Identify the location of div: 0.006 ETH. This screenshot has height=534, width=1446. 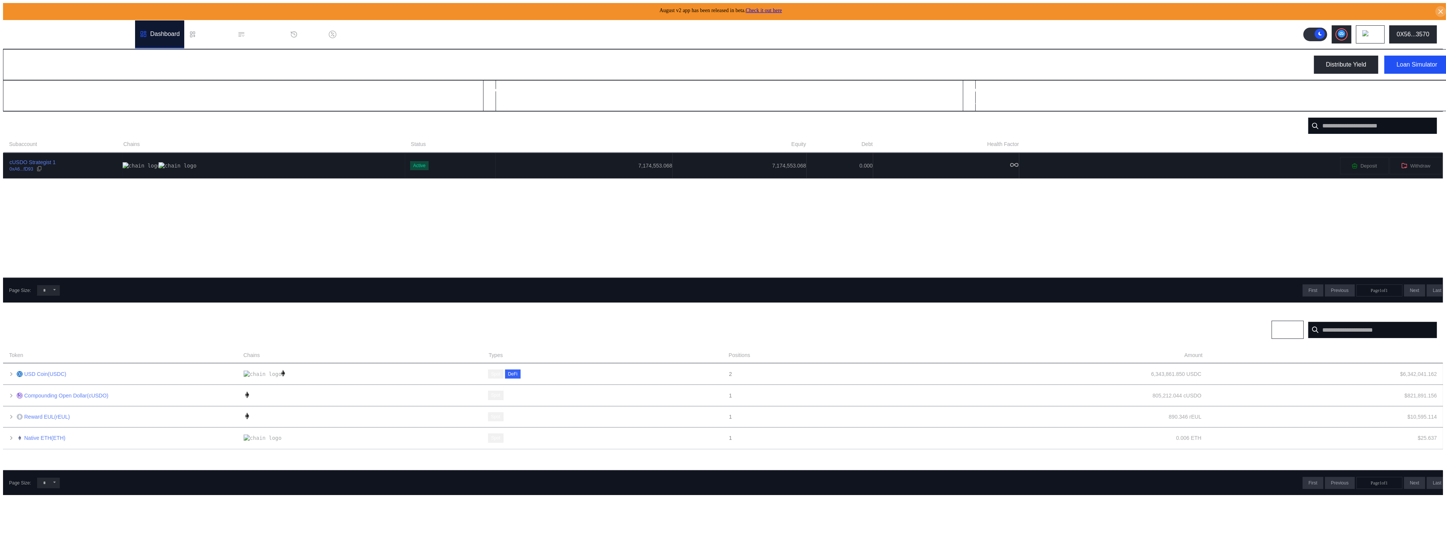
(1189, 438).